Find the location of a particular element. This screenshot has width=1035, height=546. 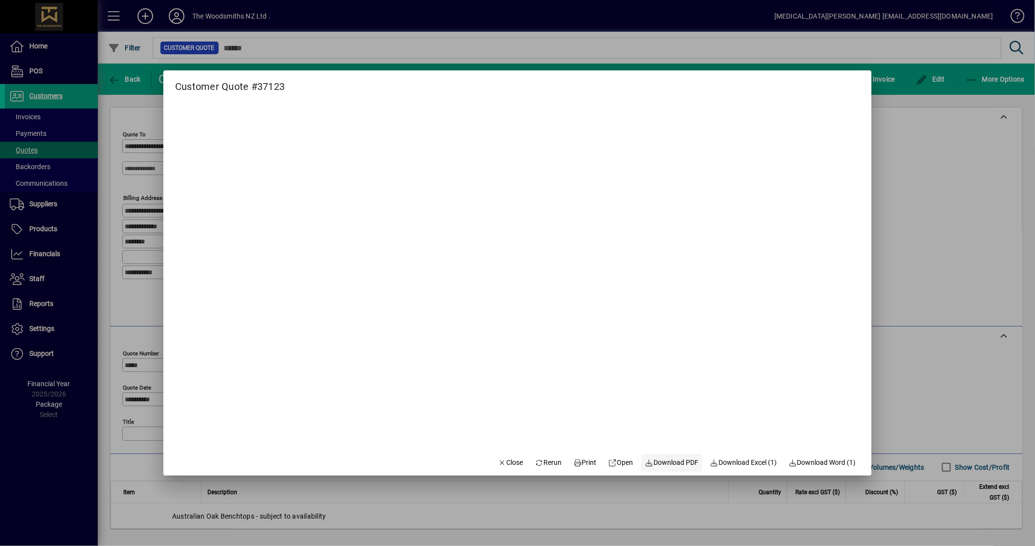

span: Download Word (1) is located at coordinates (822, 463).